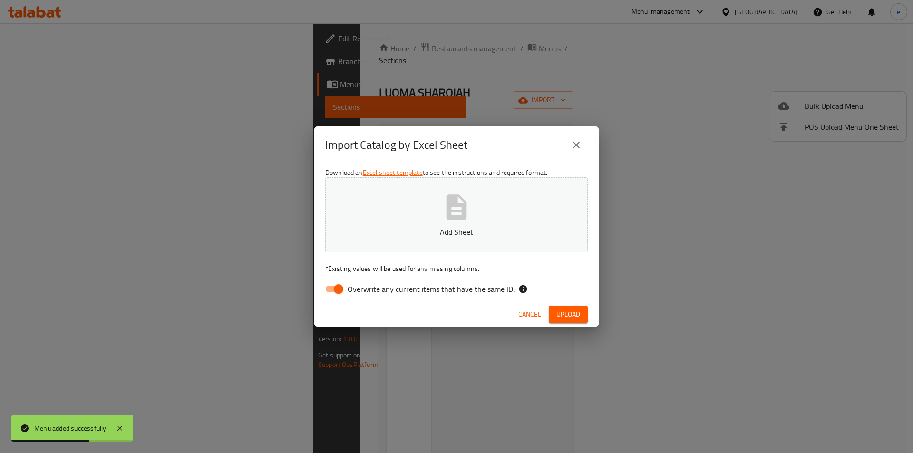  Describe the element at coordinates (396, 145) in the screenshot. I see `h2: Import Catalog by Excel Sheet` at that location.